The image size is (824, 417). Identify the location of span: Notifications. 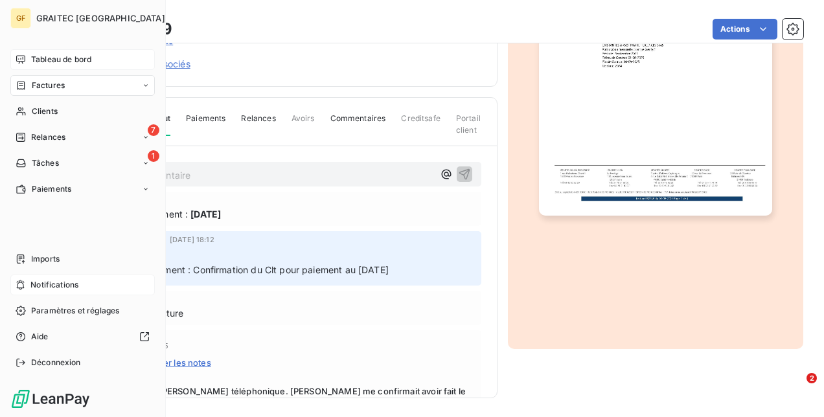
(54, 285).